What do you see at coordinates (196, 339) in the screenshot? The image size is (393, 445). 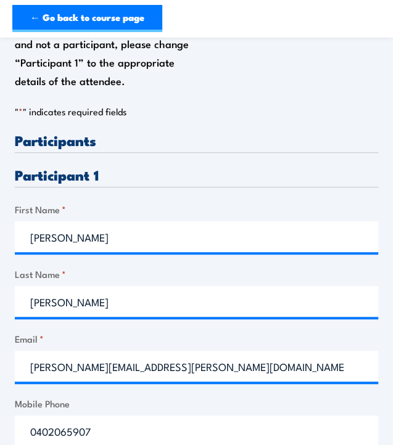 I see `label: Email` at bounding box center [196, 339].